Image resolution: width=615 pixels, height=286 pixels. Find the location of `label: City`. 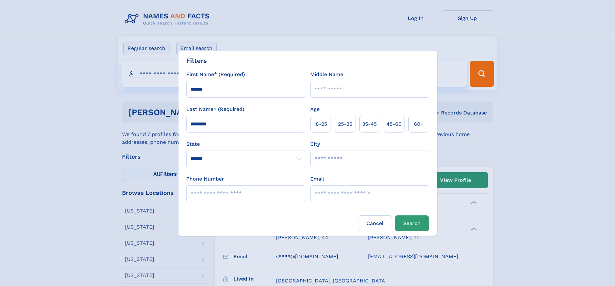

label: City is located at coordinates (315, 144).